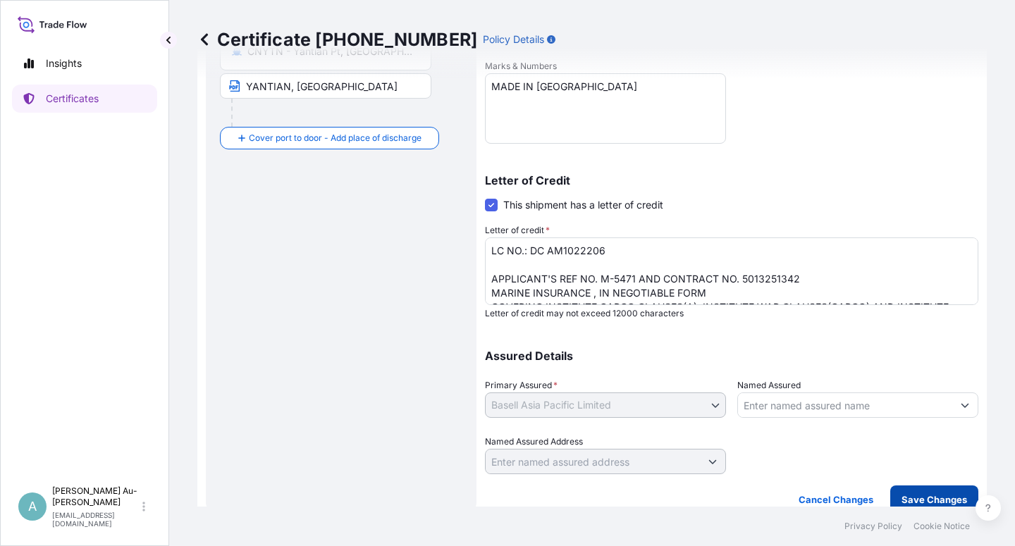  What do you see at coordinates (583, 205) in the screenshot?
I see `span: This shipment has a letter of credit` at bounding box center [583, 205].